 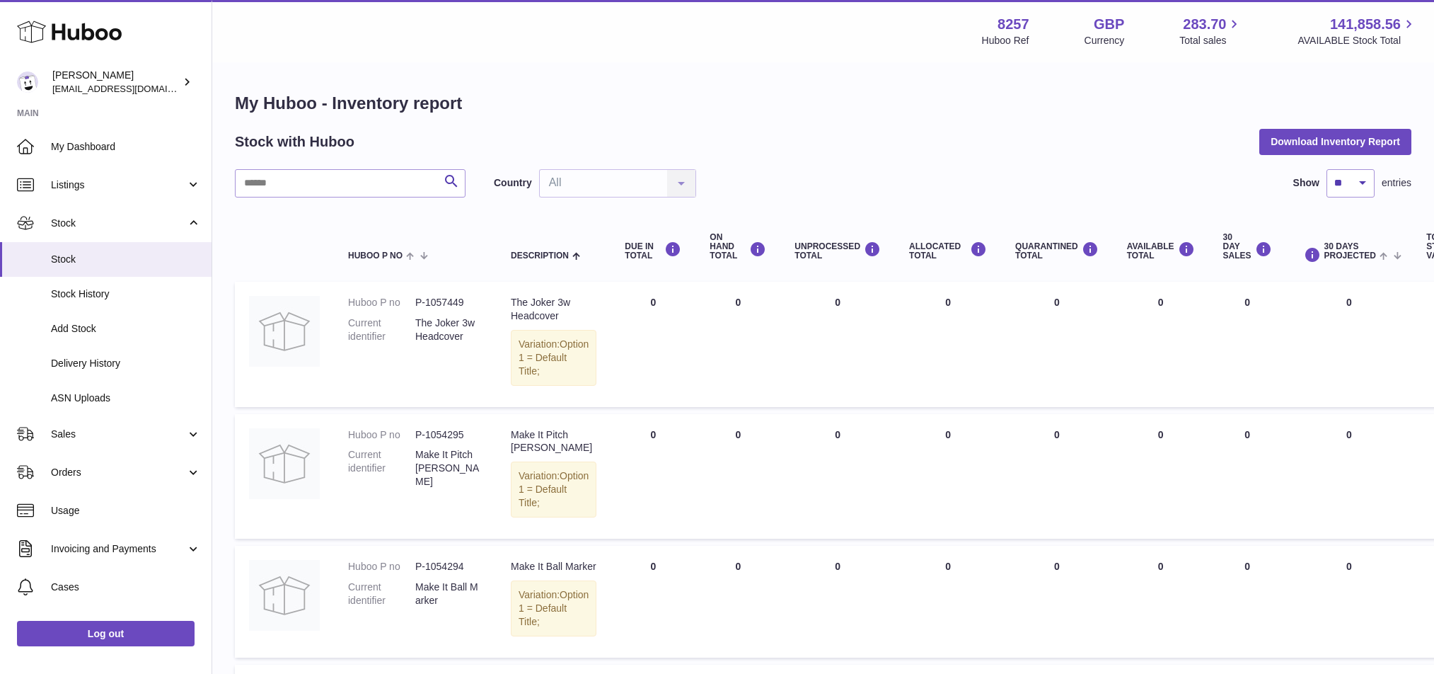 I want to click on span: Delivery History, so click(x=126, y=363).